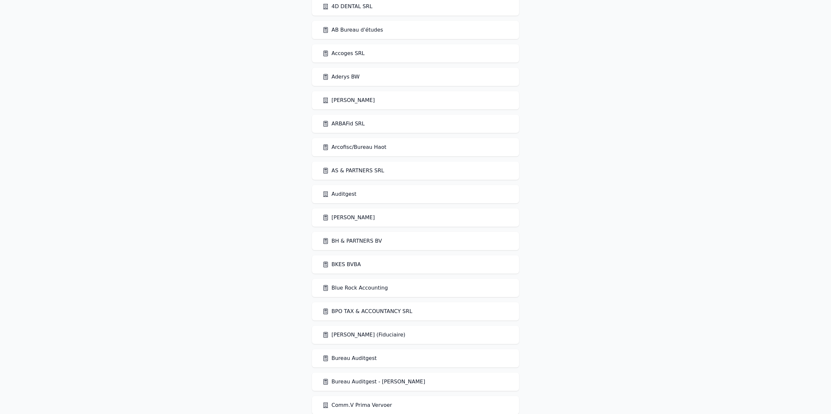 The image size is (831, 414). I want to click on a: Comm.V Prima Vervoer, so click(357, 405).